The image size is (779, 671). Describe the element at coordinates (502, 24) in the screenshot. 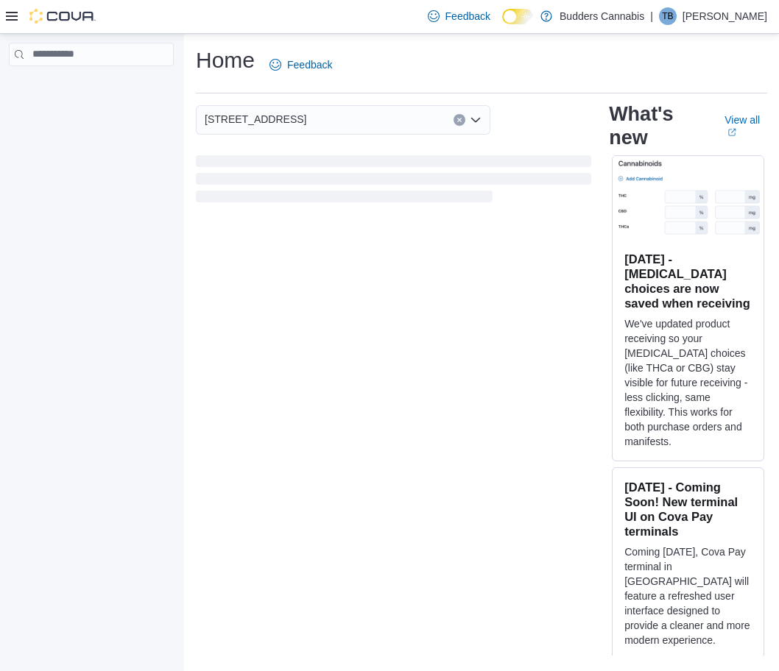

I see `span: Dark Mode` at that location.